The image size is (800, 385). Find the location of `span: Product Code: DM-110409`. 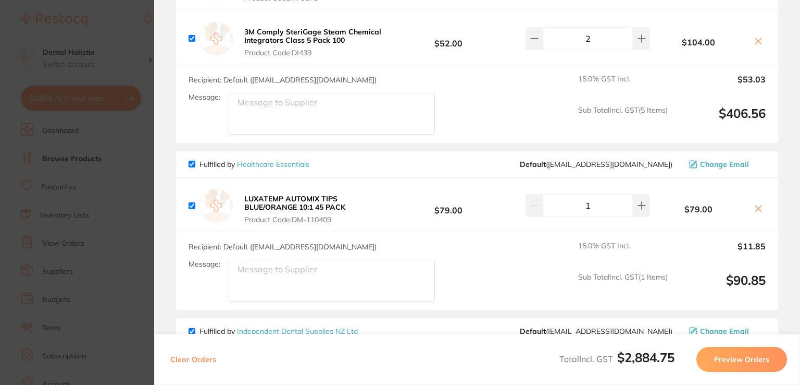

span: Product Code: DM-110409 is located at coordinates (316, 219).